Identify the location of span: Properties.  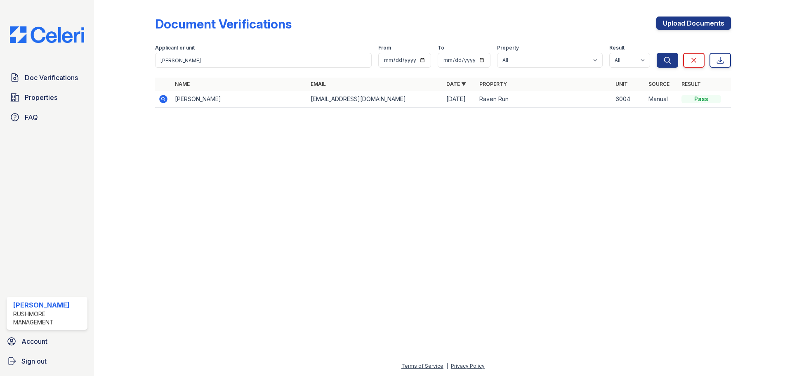
(41, 97).